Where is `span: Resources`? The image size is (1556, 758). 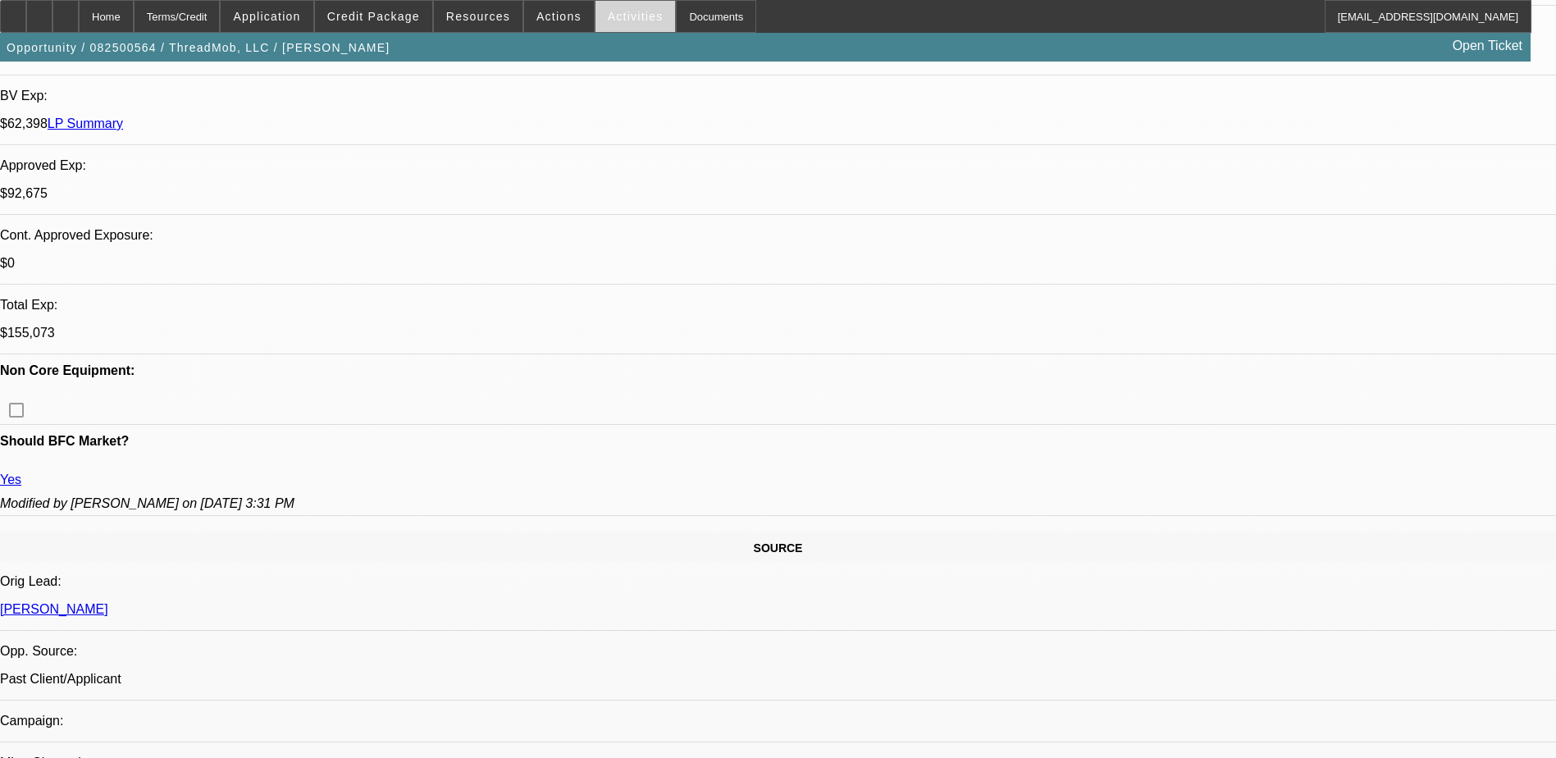
span: Resources is located at coordinates (478, 16).